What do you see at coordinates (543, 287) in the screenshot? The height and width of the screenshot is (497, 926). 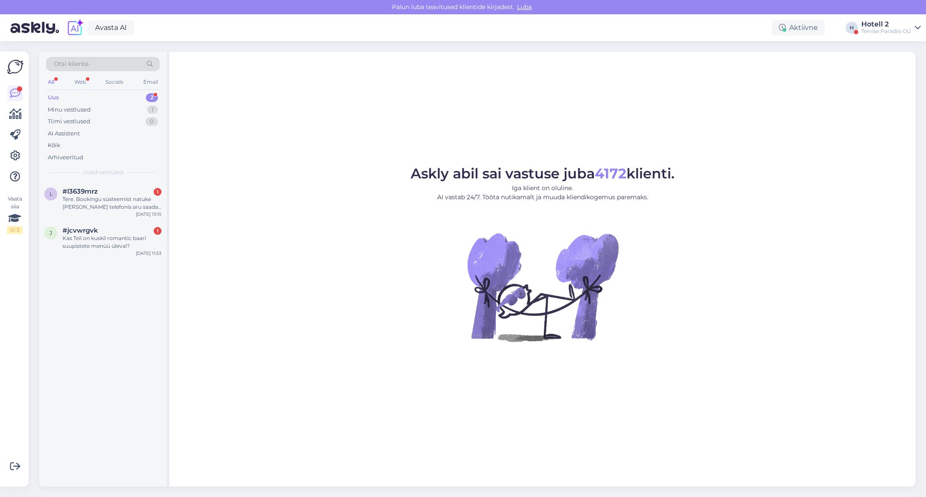 I see `img: No Chat active` at bounding box center [543, 287].